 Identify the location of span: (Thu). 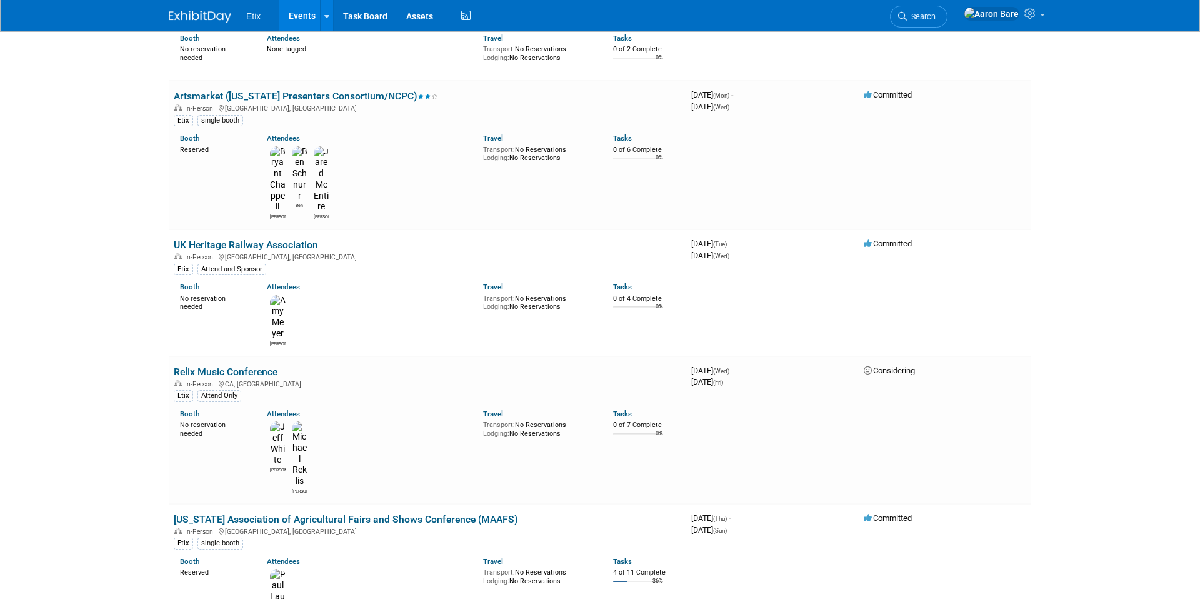
(720, 518).